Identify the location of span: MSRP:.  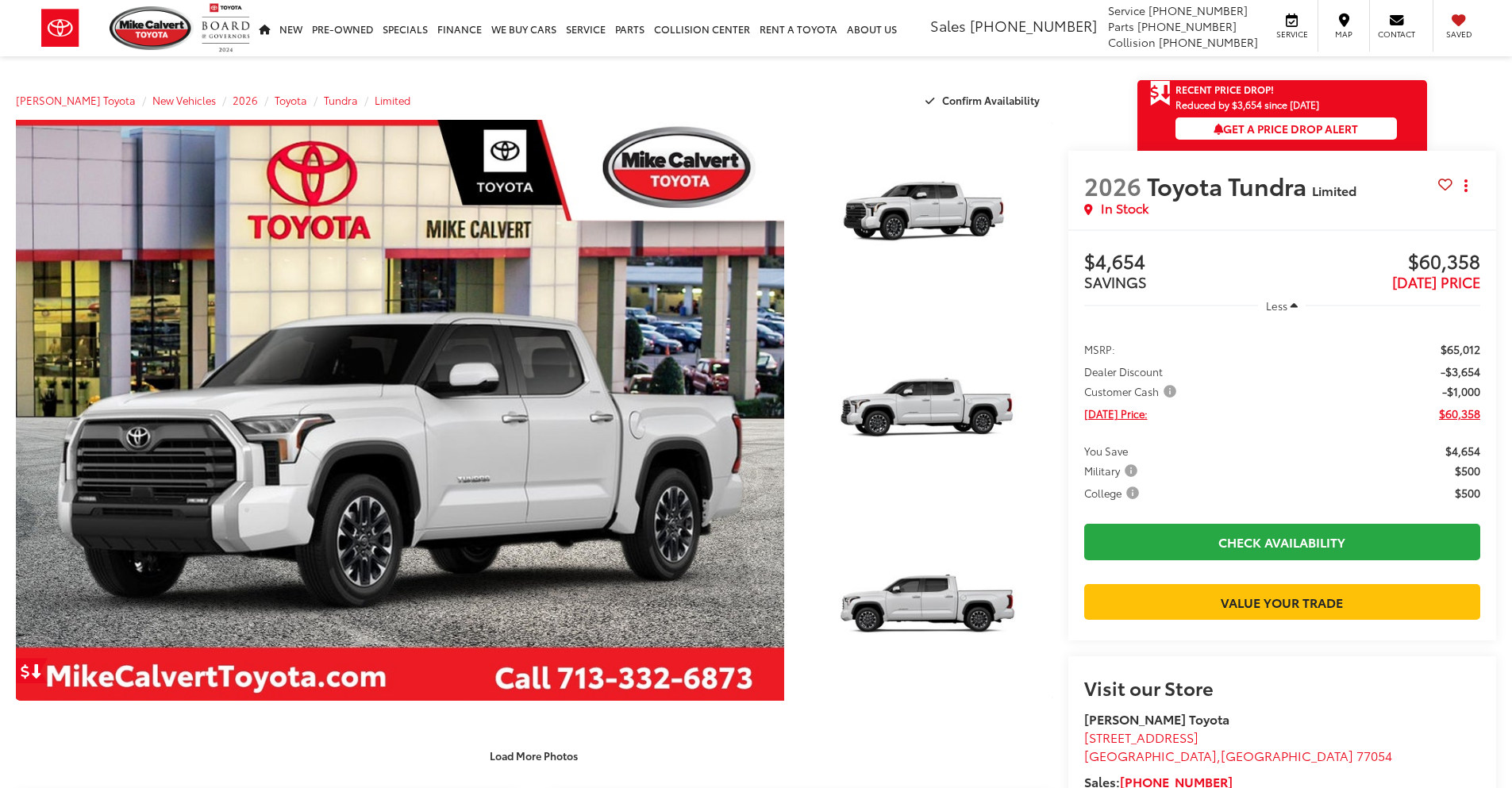
(1099, 350).